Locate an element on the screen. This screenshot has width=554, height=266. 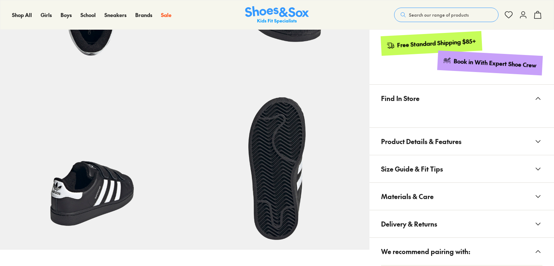
a: Shoes & Sox is located at coordinates (277, 15).